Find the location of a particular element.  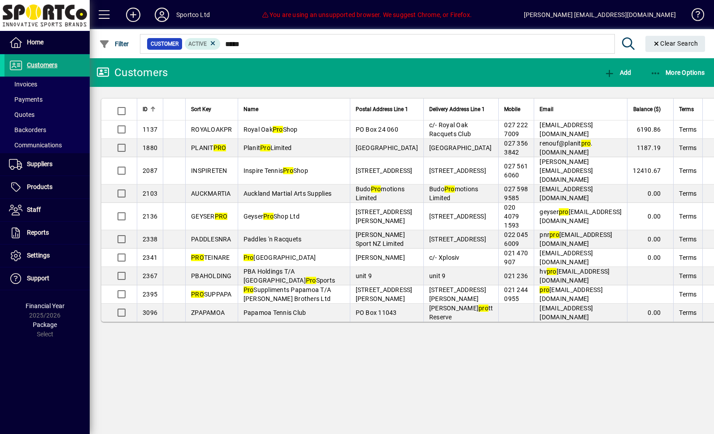

span: SUPPAPA is located at coordinates (211, 294).